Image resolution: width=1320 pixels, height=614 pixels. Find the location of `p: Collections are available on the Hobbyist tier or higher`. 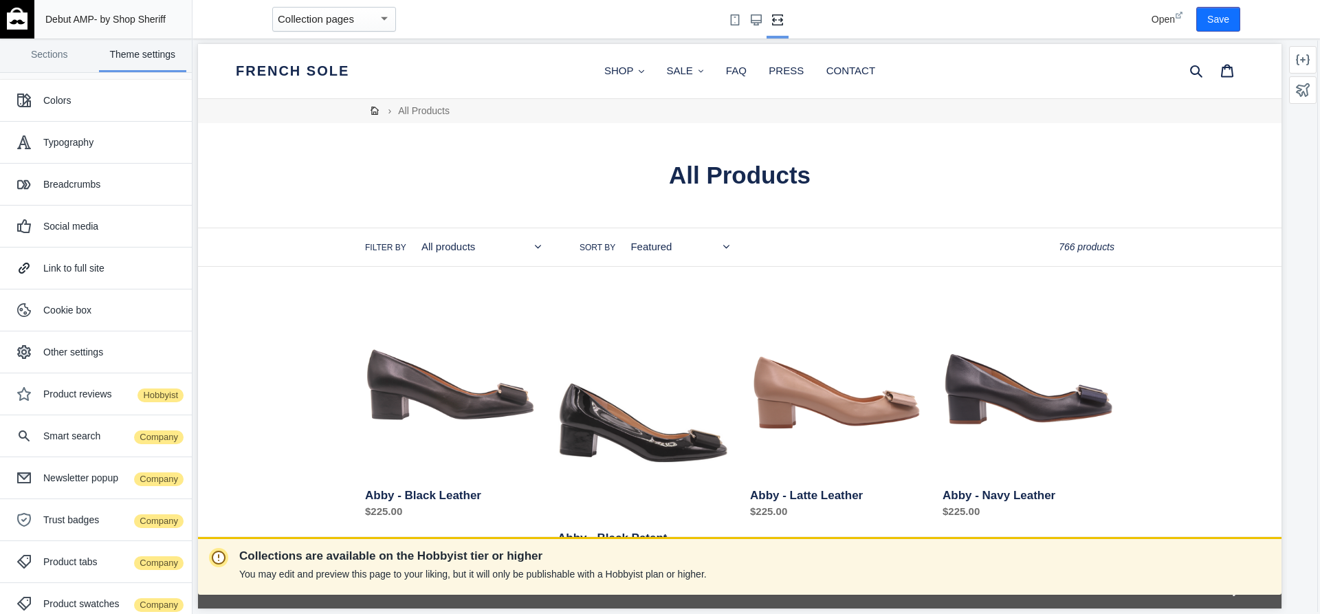

p: Collections are available on the Hobbyist tier or higher is located at coordinates (473, 556).